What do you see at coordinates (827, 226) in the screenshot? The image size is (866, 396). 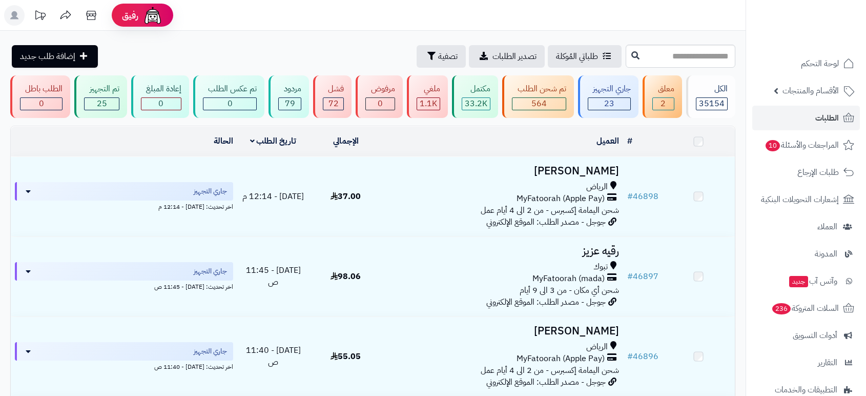 I see `span: العملاء` at bounding box center [827, 226].